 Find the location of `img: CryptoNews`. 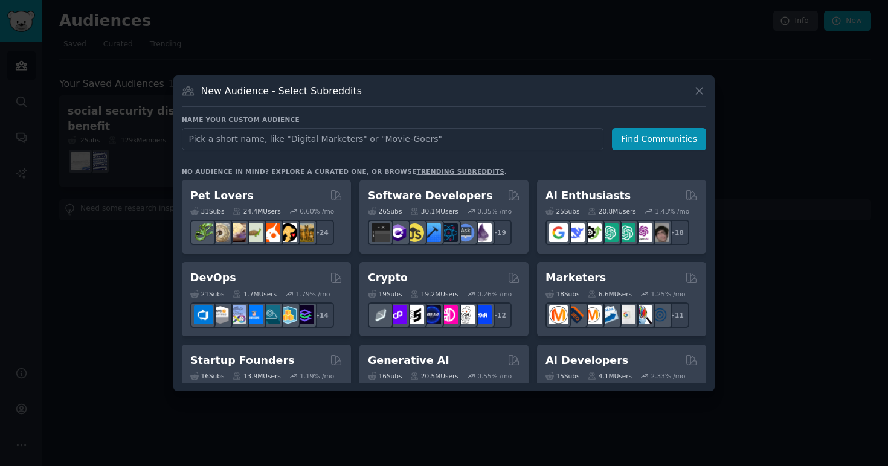

img: CryptoNews is located at coordinates (465, 315).